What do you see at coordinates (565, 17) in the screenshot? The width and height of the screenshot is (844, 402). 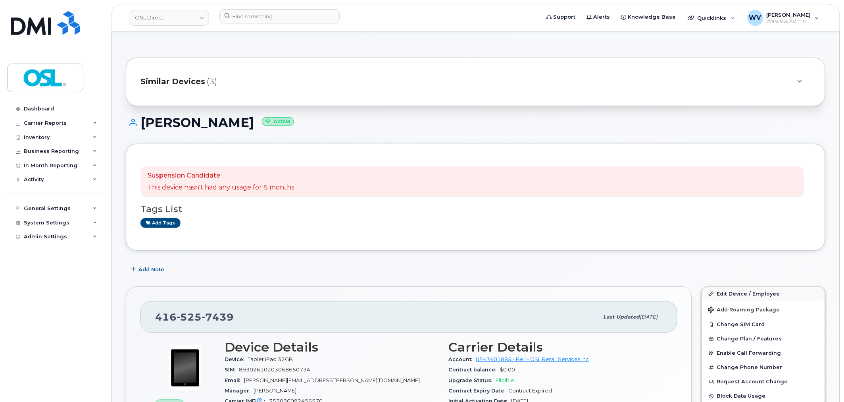 I see `span: Support` at bounding box center [565, 17].